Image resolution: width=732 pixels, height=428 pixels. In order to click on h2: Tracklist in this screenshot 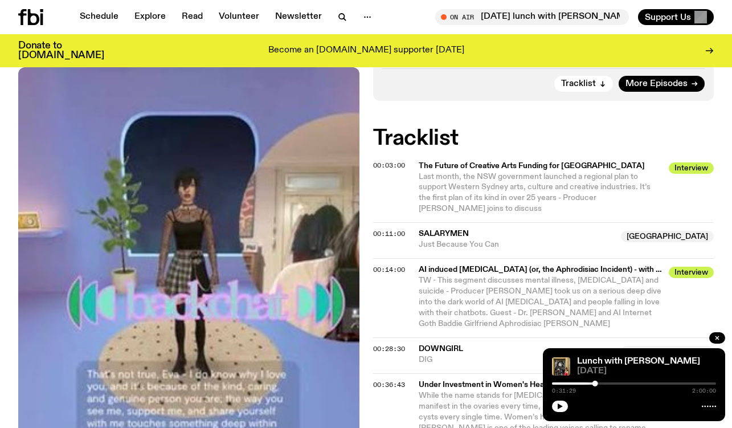, I will do `click(543, 138)`.